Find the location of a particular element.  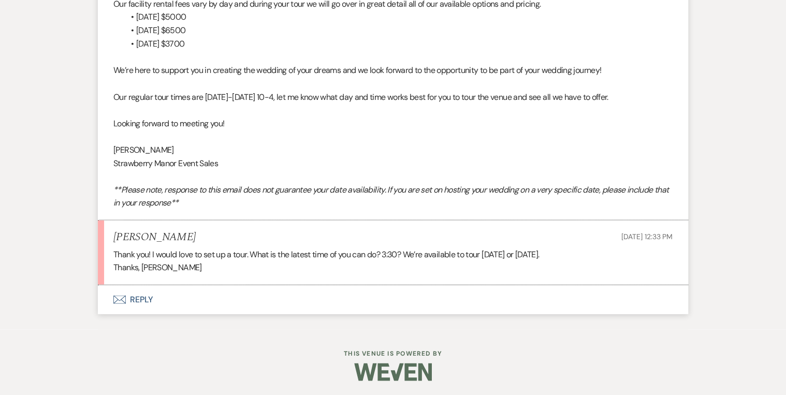

button: Reply is located at coordinates (393, 299).